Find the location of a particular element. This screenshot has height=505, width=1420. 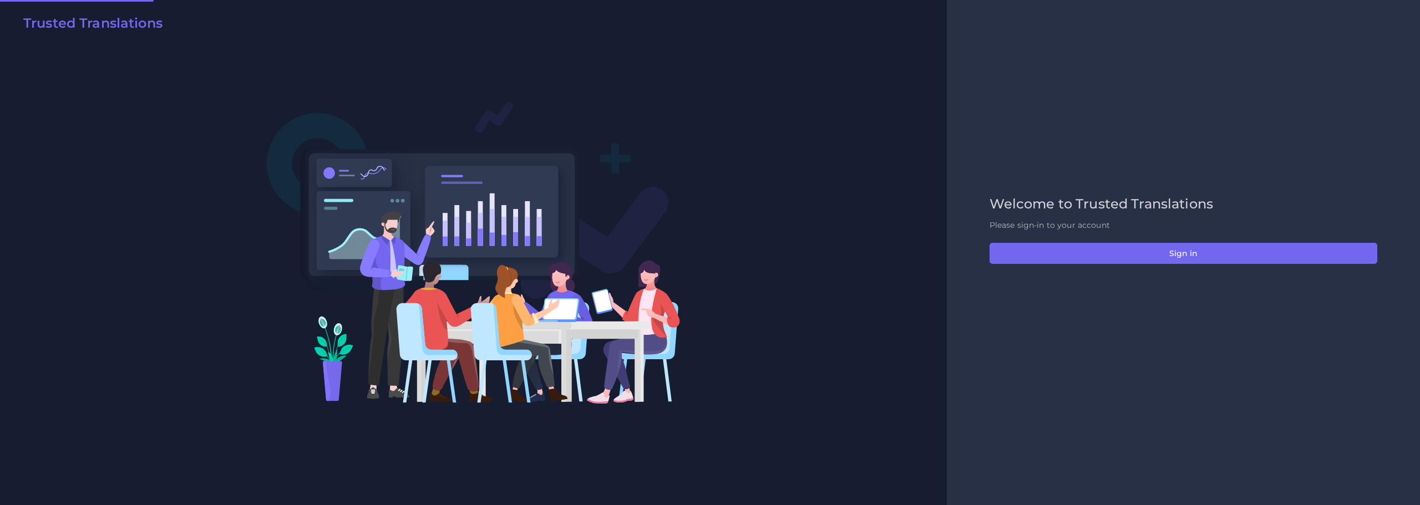

h2: Welcome to Trusted Translations is located at coordinates (1183, 204).